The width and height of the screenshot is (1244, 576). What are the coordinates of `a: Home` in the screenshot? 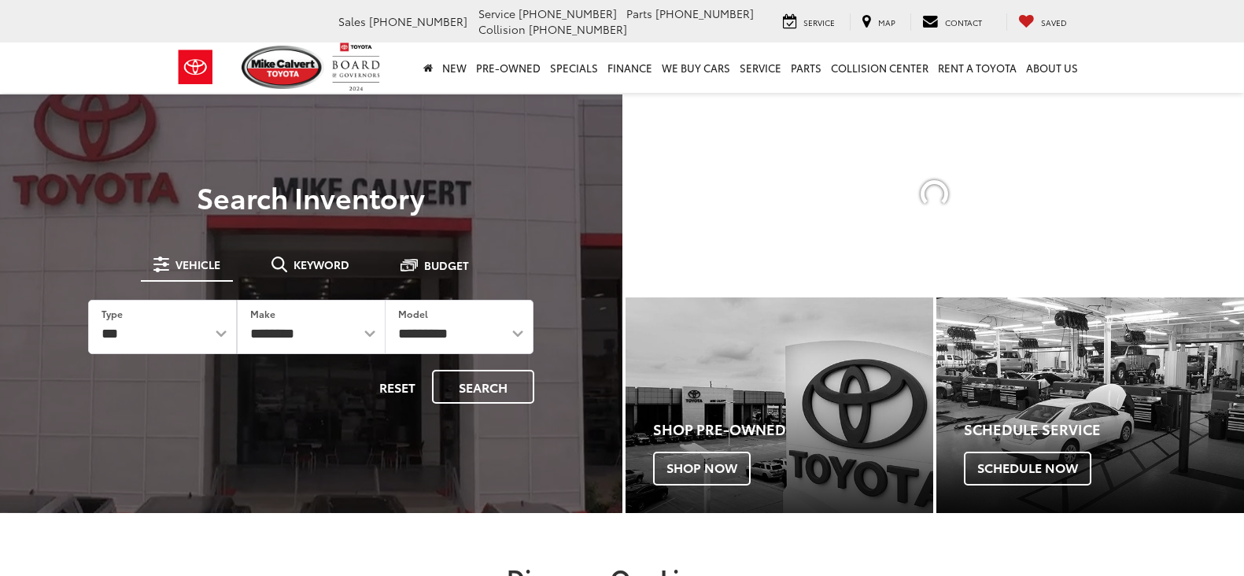 It's located at (428, 68).